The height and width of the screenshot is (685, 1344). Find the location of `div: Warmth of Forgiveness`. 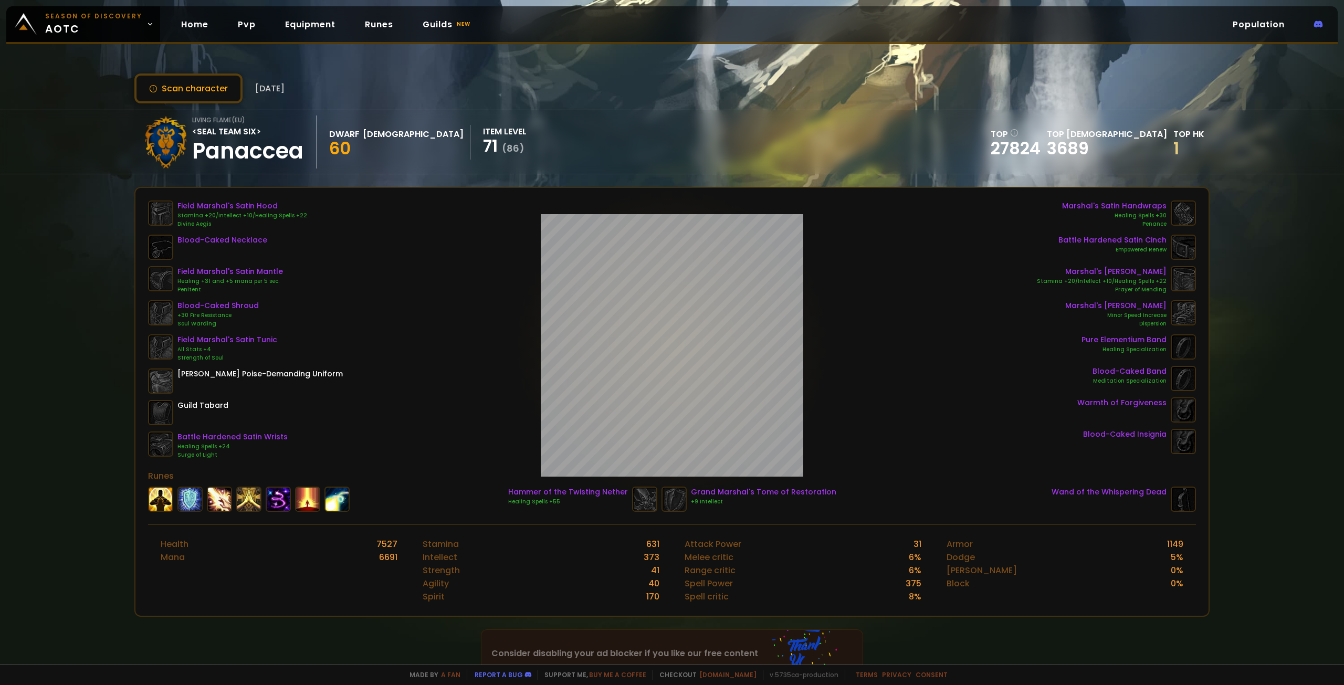

div: Warmth of Forgiveness is located at coordinates (1122, 403).